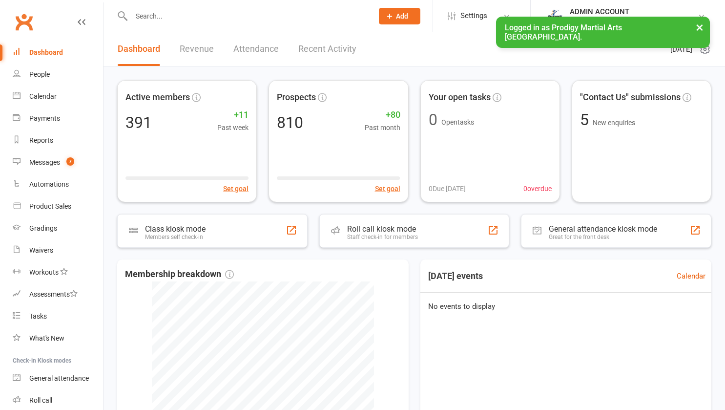  I want to click on a: Payments, so click(58, 118).